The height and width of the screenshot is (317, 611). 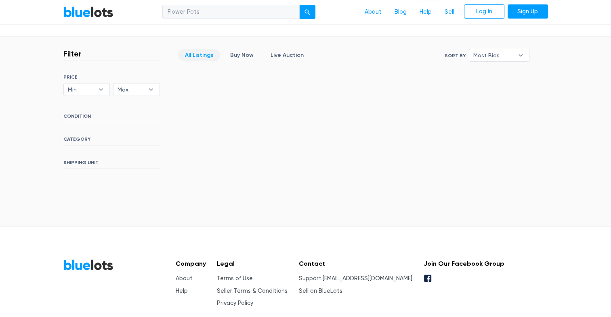 I want to click on a: Sign Up, so click(x=528, y=12).